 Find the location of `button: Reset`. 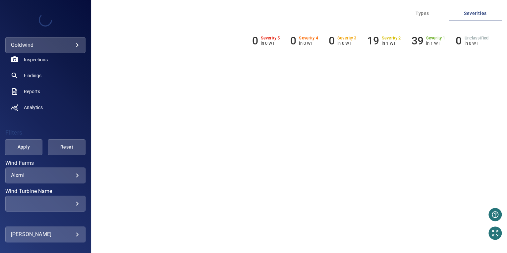

button: Reset is located at coordinates (67, 147).